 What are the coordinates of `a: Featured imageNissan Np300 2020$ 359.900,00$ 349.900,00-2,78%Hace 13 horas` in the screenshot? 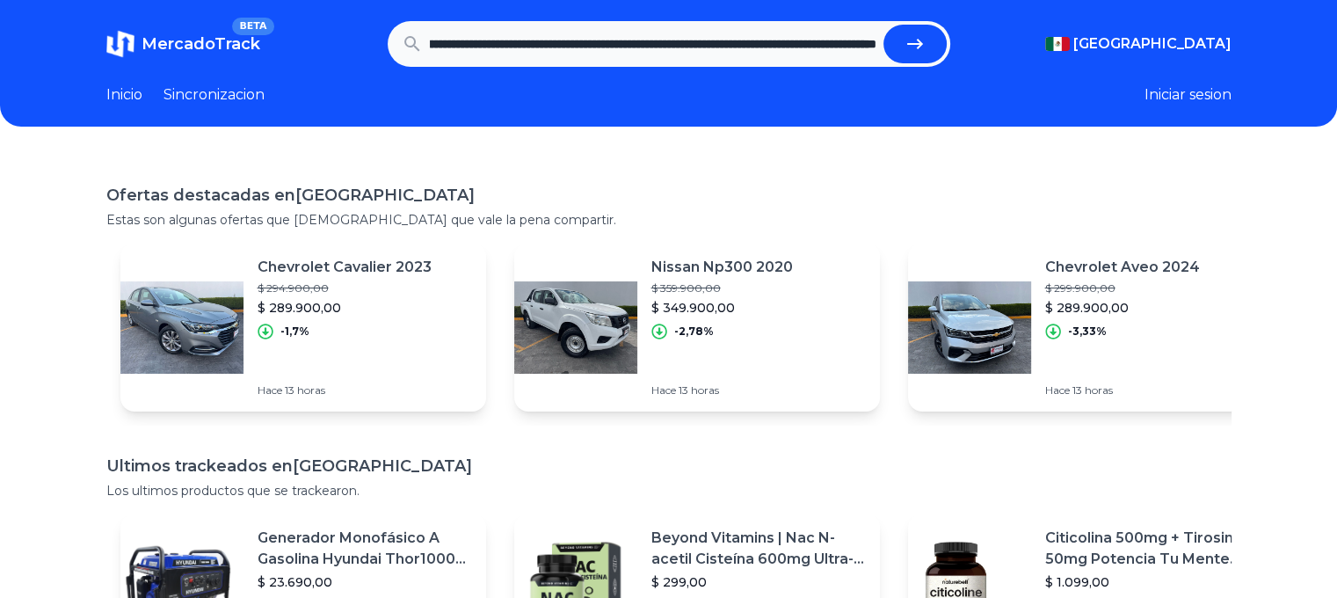 It's located at (697, 327).